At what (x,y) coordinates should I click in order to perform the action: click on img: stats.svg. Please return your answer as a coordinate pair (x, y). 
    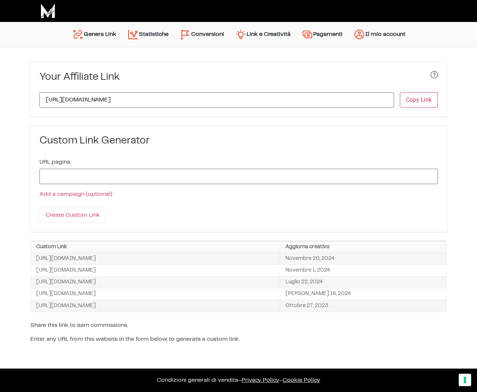
    Looking at the image, I should click on (133, 34).